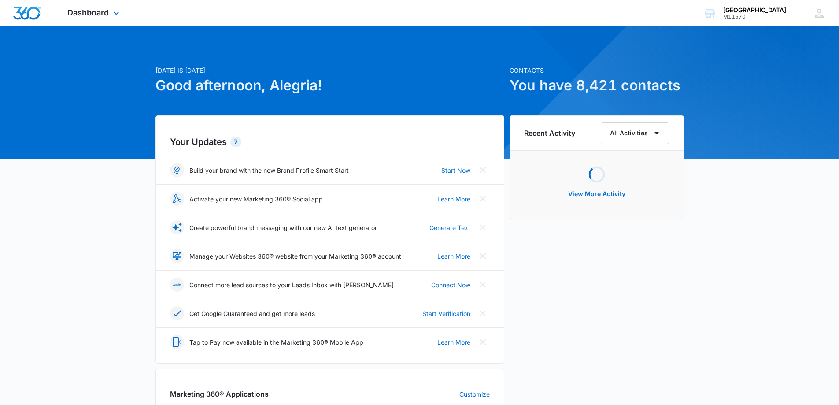 The width and height of the screenshot is (839, 405). Describe the element at coordinates (754, 10) in the screenshot. I see `div: account name` at that location.